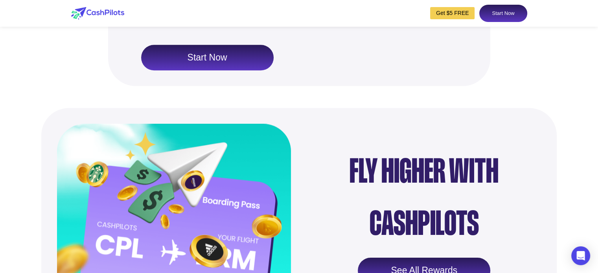  What do you see at coordinates (424, 197) in the screenshot?
I see `div: Fly Higher with CashPilots` at bounding box center [424, 197].